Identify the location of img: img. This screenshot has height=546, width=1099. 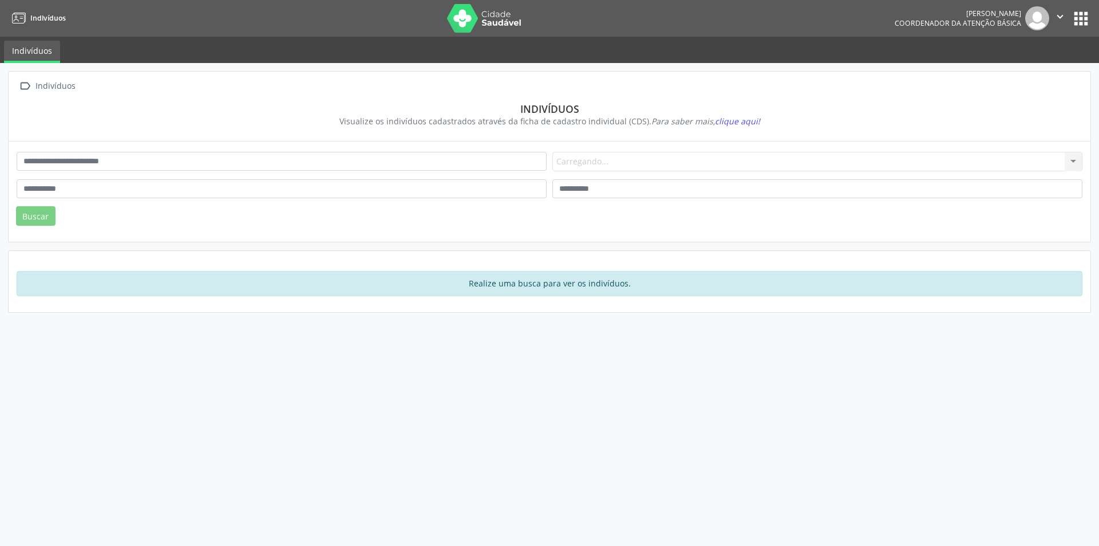
(1037, 18).